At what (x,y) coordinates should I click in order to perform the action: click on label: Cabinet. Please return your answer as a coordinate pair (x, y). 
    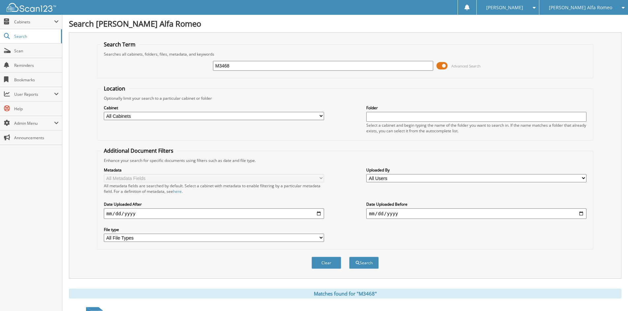
    Looking at the image, I should click on (214, 108).